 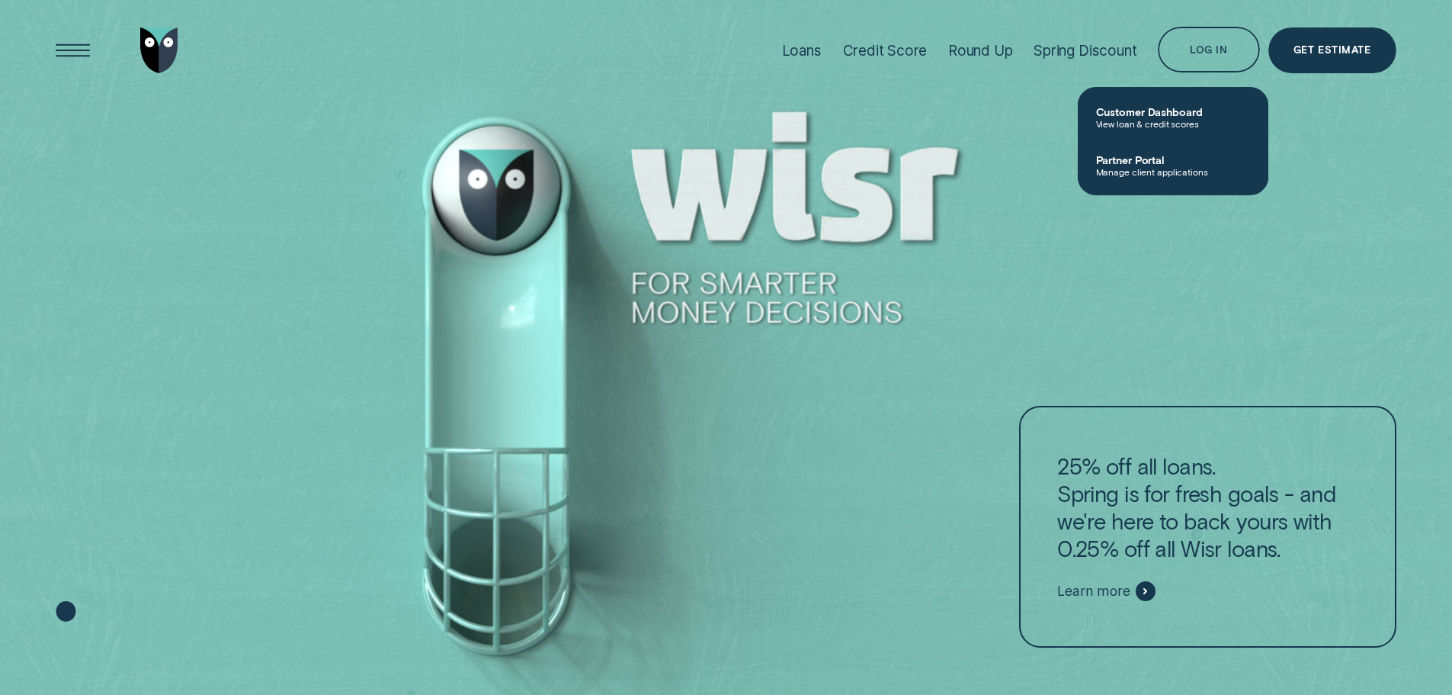 What do you see at coordinates (1208, 527) in the screenshot?
I see `a: 25% off all loans.Spring is for fresh goals - and we're here to back yours with 0.25% off all Wis...` at bounding box center [1208, 527].